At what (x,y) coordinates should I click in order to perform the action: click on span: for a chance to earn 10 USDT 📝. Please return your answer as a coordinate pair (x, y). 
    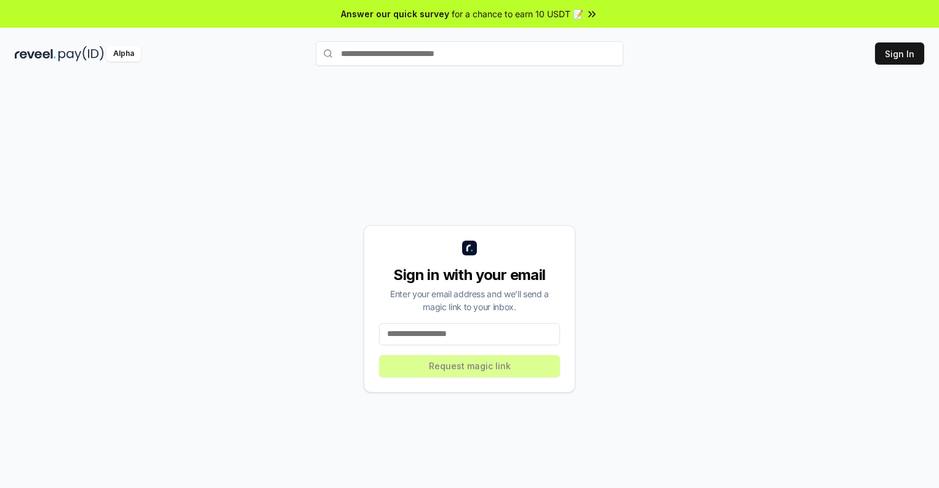
    Looking at the image, I should click on (517, 14).